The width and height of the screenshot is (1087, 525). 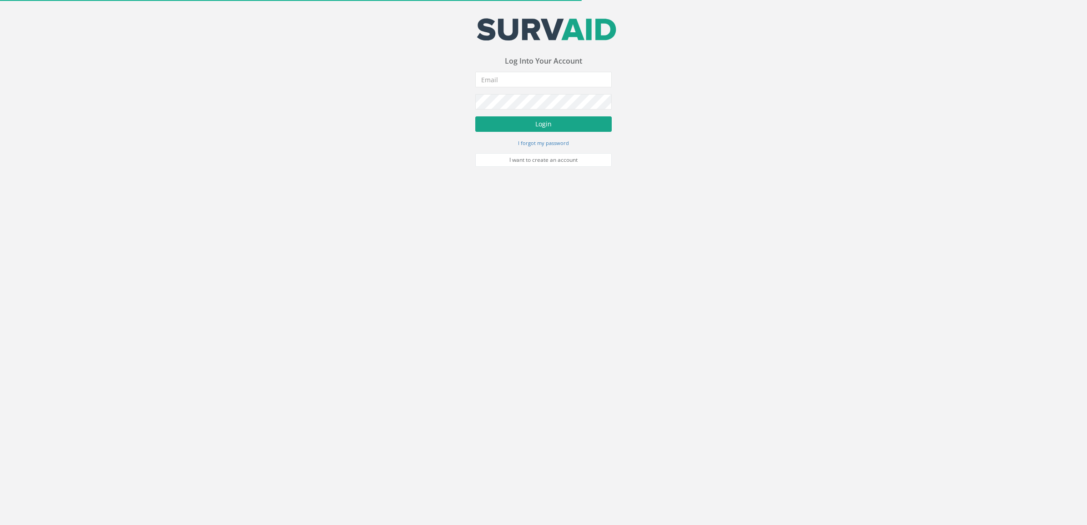 I want to click on input: Email, so click(x=544, y=80).